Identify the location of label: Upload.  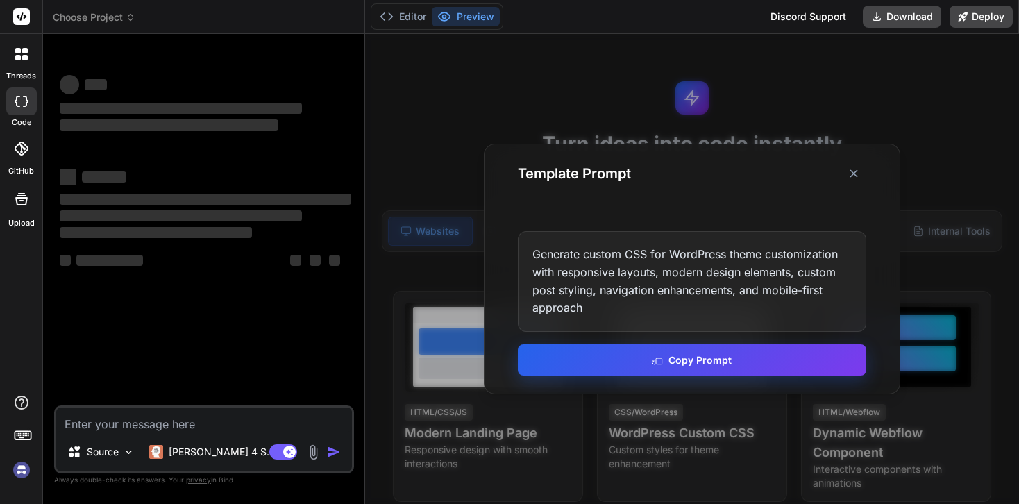
(22, 223).